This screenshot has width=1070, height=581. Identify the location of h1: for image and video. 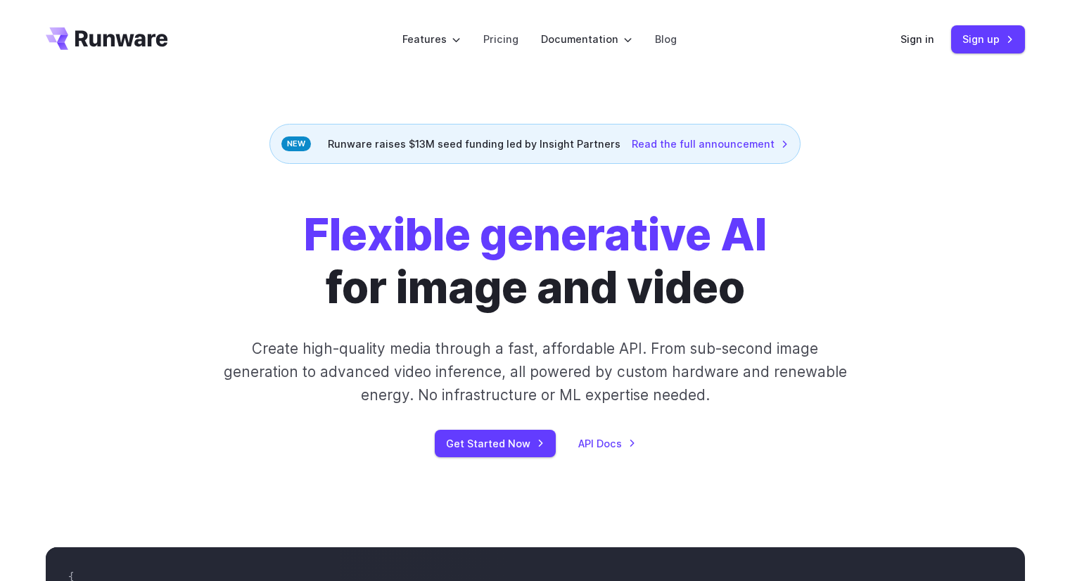
(535, 262).